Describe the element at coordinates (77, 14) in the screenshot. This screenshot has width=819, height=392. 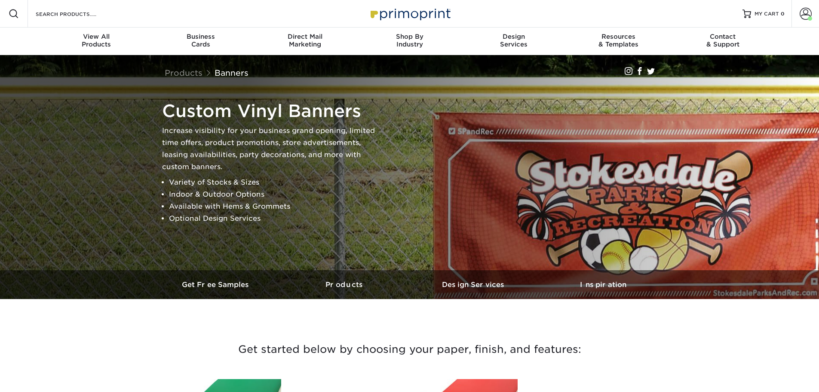
I see `input: SEARCH PRODUCTS.....` at that location.